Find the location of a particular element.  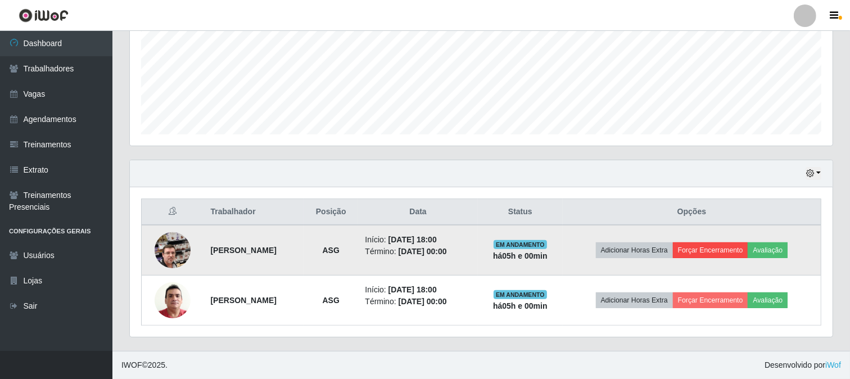

img: 1699235527028.jpeg is located at coordinates (173, 250).